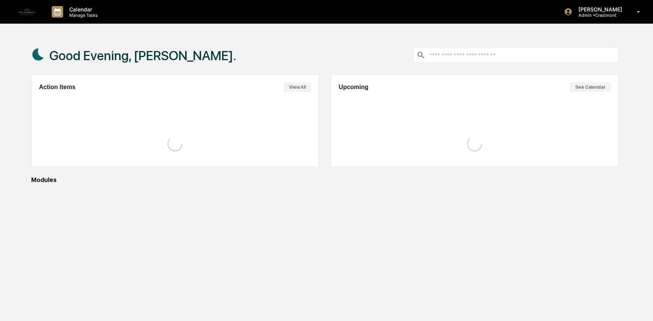 The image size is (653, 321). I want to click on img: logo, so click(27, 12).